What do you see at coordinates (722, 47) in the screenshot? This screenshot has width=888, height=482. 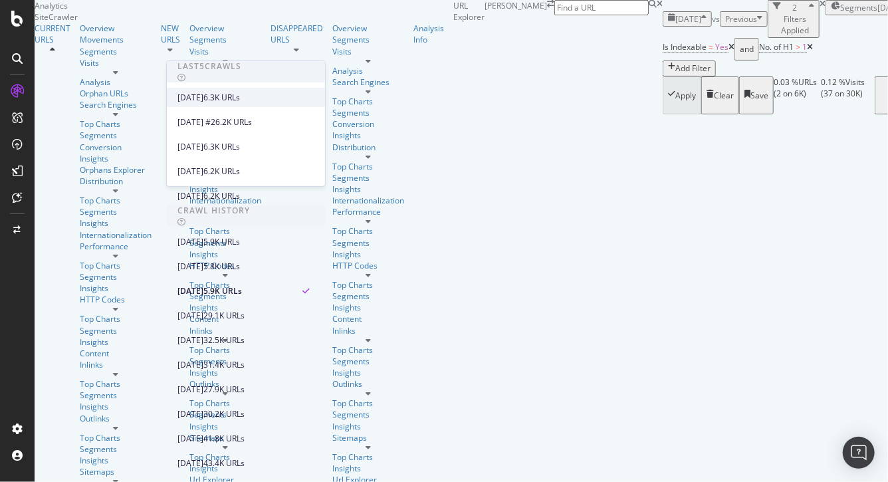 I see `span: Yes` at bounding box center [722, 47].